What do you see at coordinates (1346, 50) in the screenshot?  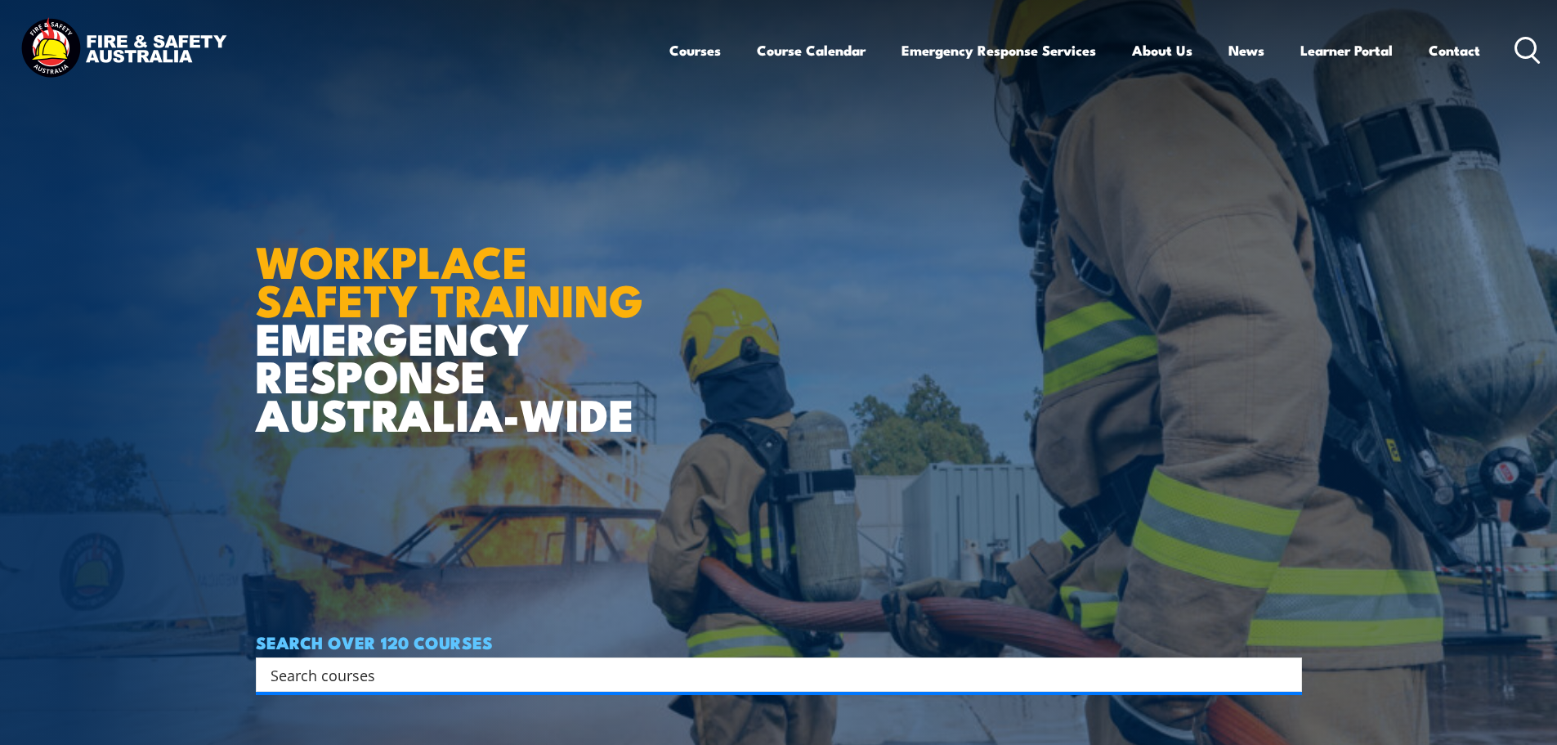 I see `a: Learner Portal` at bounding box center [1346, 50].